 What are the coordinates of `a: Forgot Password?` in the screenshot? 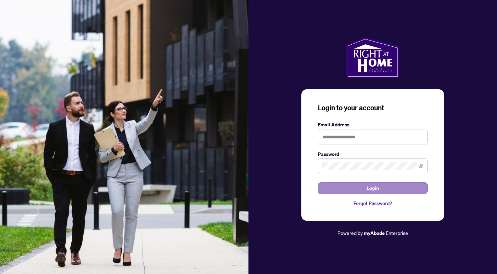 It's located at (373, 203).